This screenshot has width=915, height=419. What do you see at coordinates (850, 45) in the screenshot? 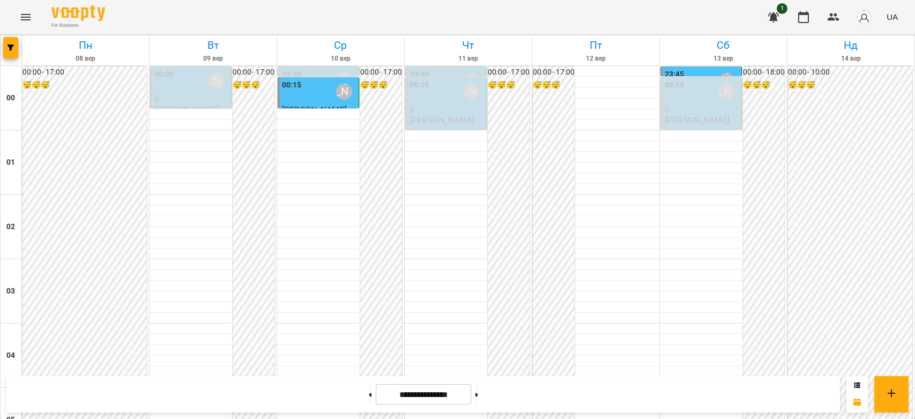
I see `h6: Нд` at bounding box center [850, 45].